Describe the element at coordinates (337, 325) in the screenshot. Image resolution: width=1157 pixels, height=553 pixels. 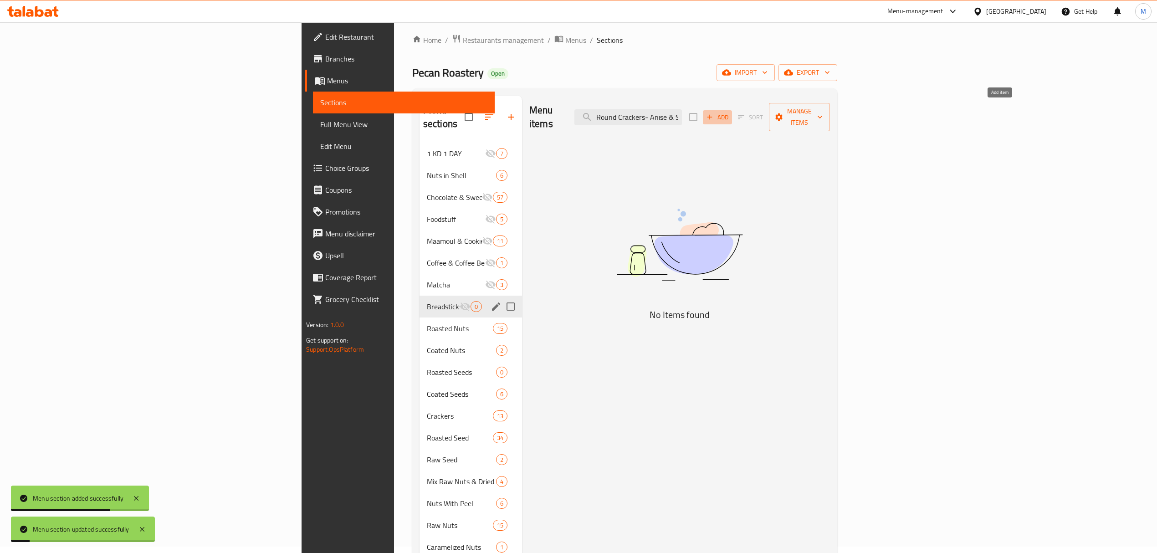
I see `span: 1.0.0` at that location.